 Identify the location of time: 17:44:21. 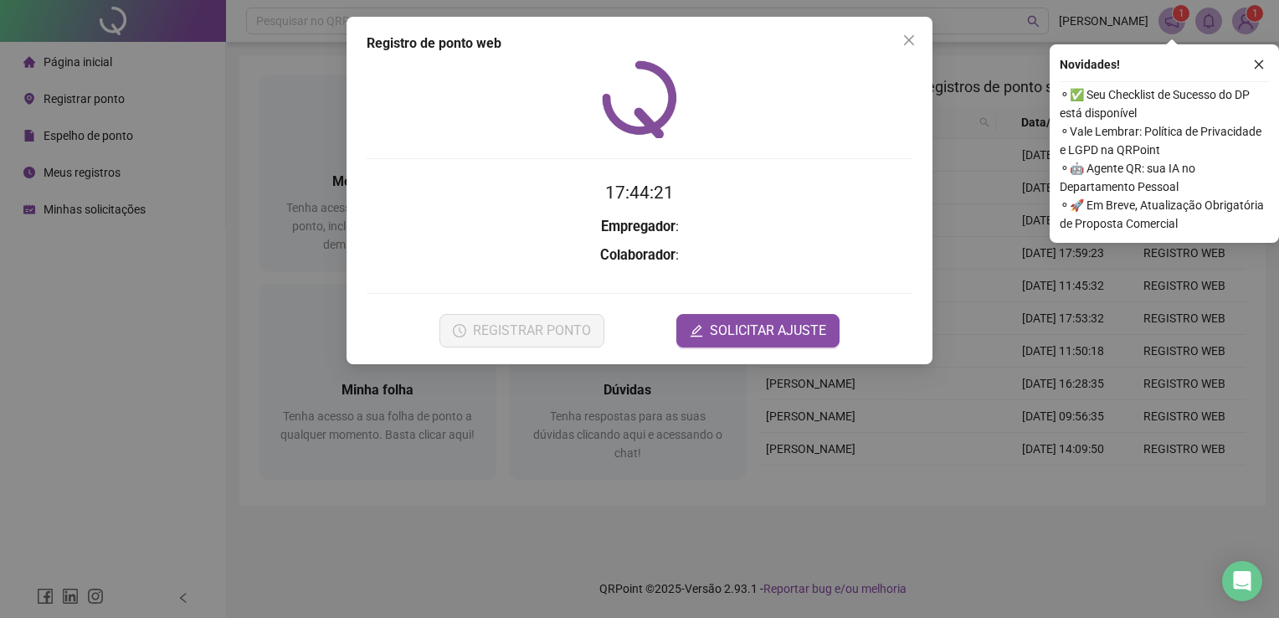
(640, 193).